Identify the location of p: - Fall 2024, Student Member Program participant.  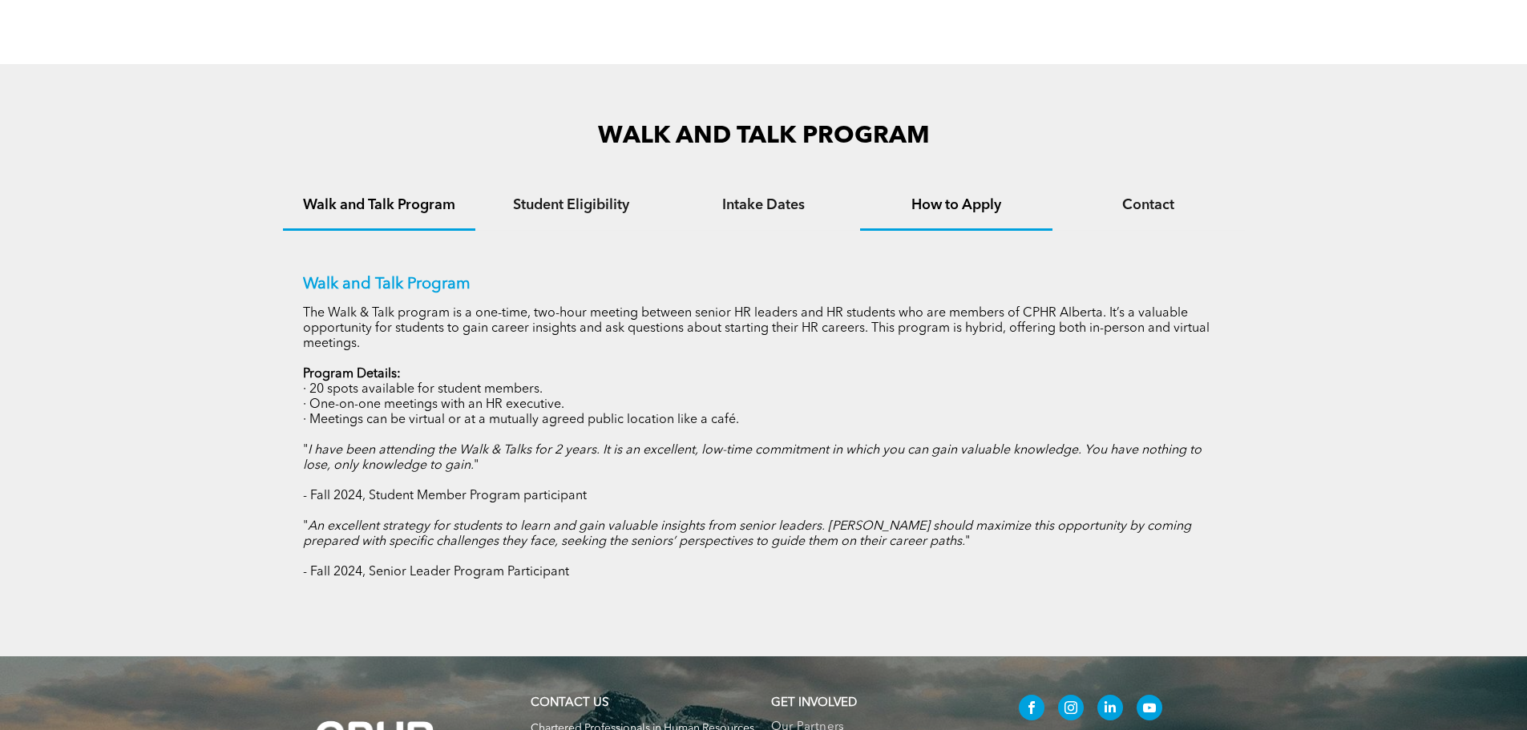
(764, 496).